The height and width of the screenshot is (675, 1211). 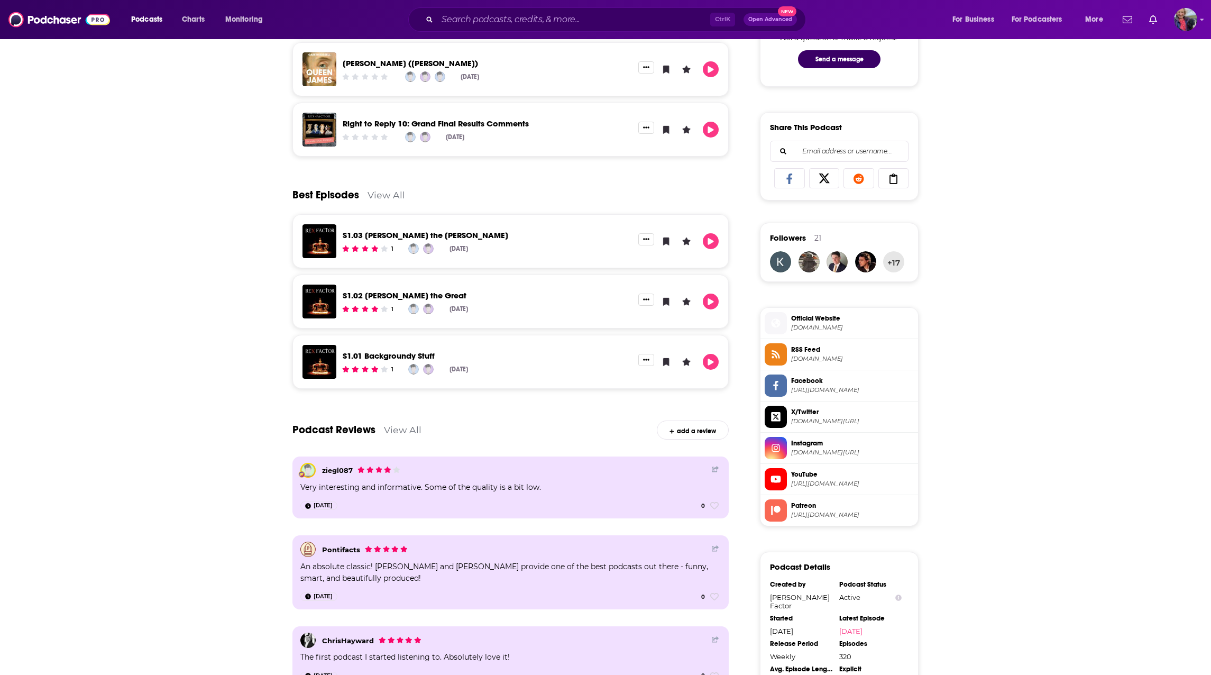 I want to click on span: YouTube, so click(x=853, y=475).